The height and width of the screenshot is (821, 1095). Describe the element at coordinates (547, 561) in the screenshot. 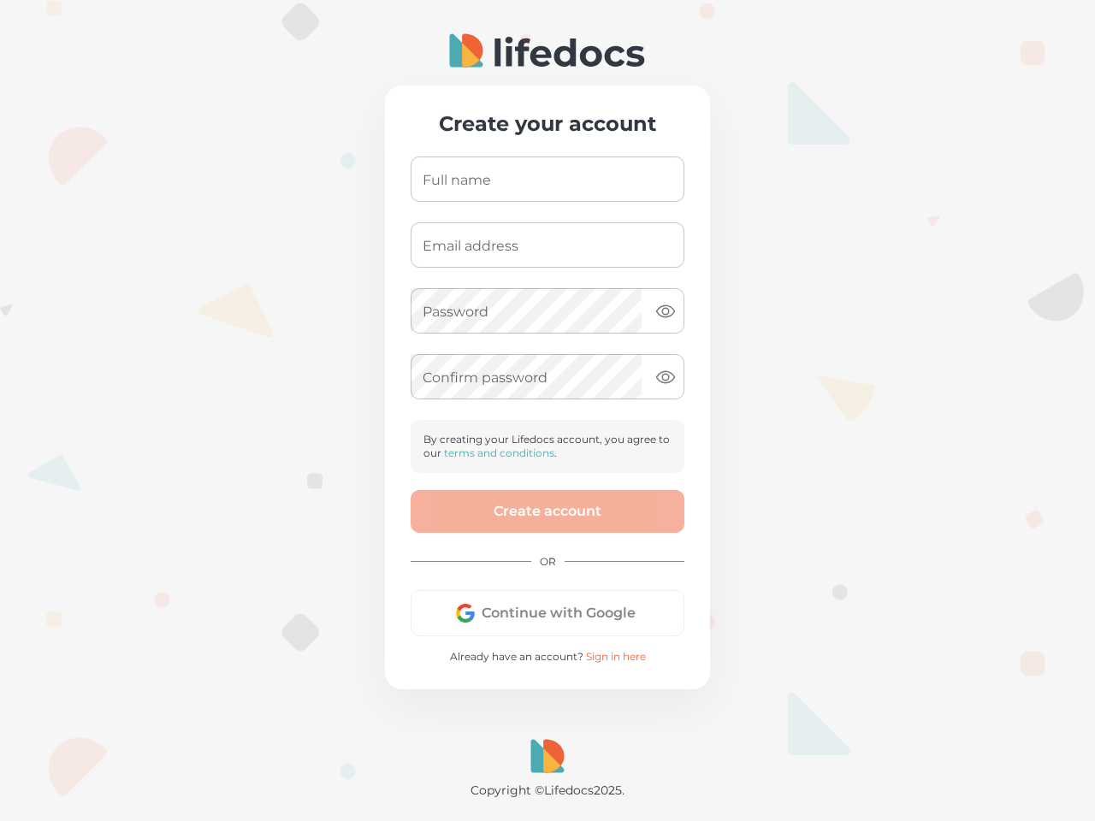

I see `span: OR` at that location.